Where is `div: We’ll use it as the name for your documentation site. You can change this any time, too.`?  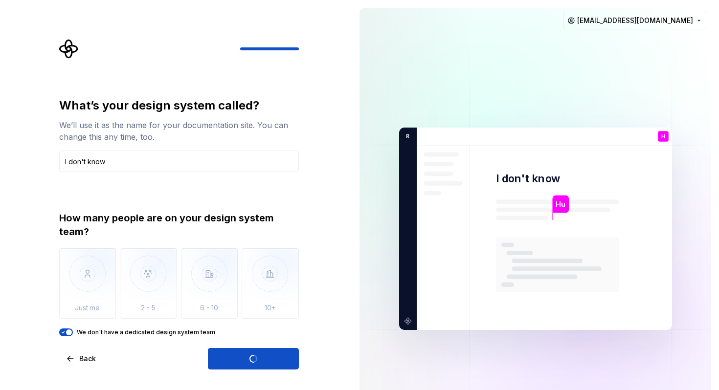 div: We’ll use it as the name for your documentation site. You can change this any time, too. is located at coordinates (179, 131).